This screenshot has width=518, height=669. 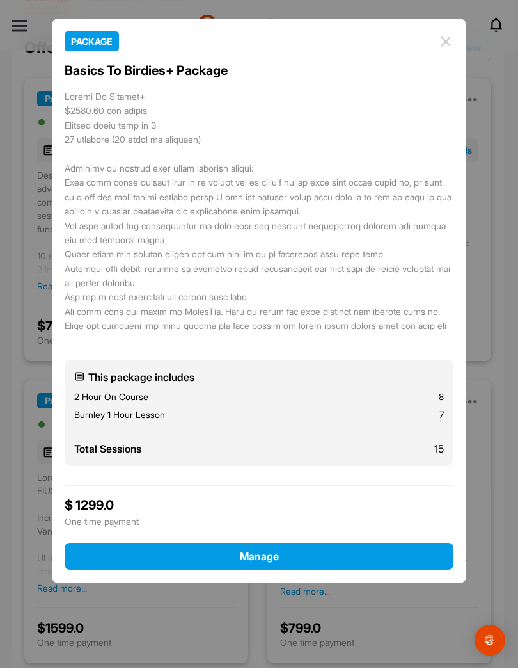 What do you see at coordinates (259, 557) in the screenshot?
I see `span: Manage` at bounding box center [259, 557].